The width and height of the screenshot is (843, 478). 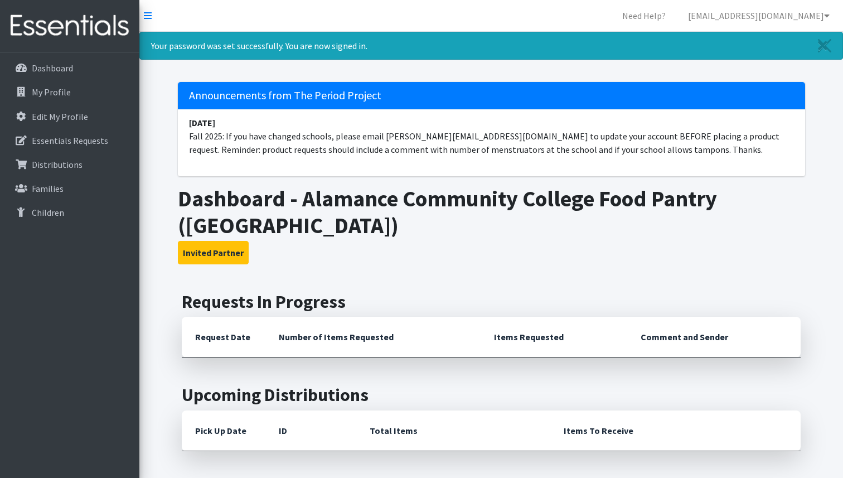 What do you see at coordinates (553, 337) in the screenshot?
I see `th: Items Requested` at bounding box center [553, 337].